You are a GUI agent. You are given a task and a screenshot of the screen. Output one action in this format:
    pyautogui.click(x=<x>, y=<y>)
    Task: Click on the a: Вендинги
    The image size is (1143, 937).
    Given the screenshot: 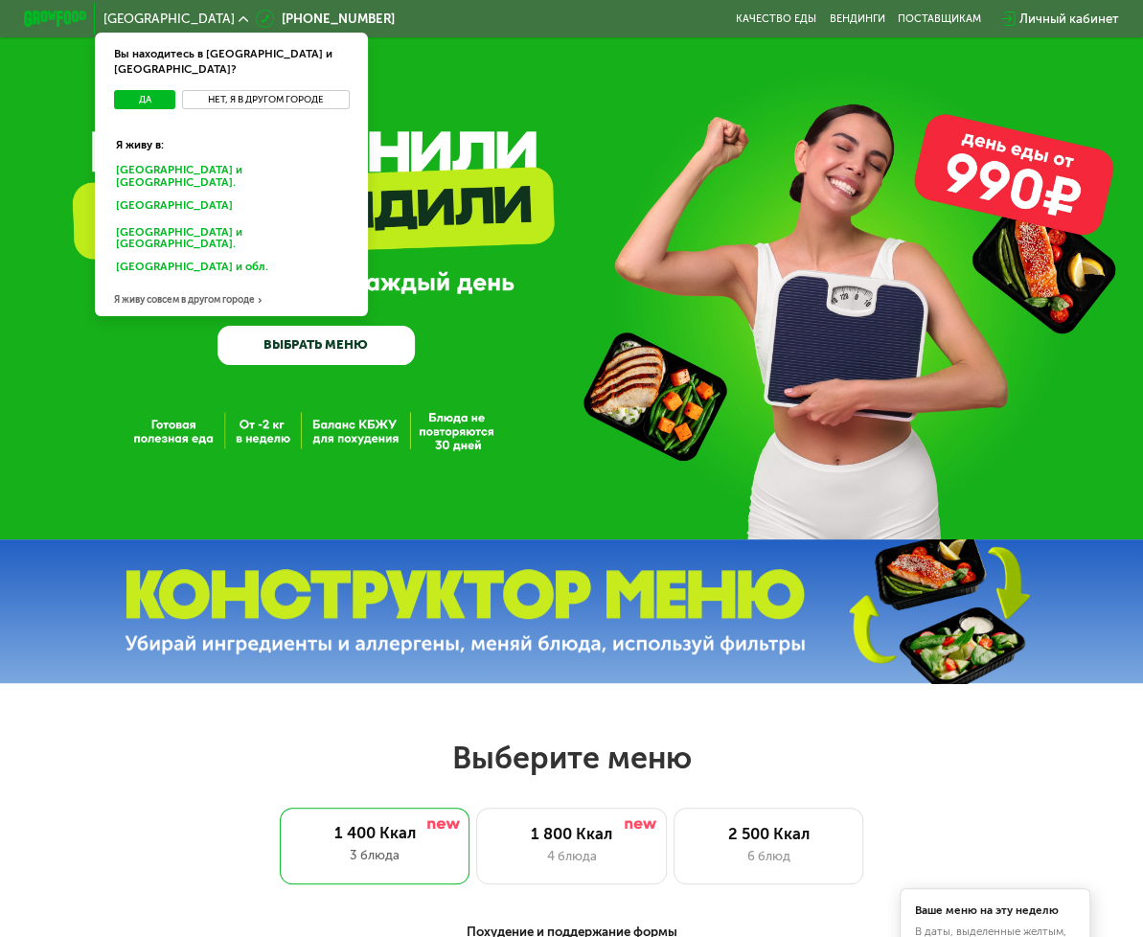 What is the action you would take?
    pyautogui.click(x=856, y=18)
    